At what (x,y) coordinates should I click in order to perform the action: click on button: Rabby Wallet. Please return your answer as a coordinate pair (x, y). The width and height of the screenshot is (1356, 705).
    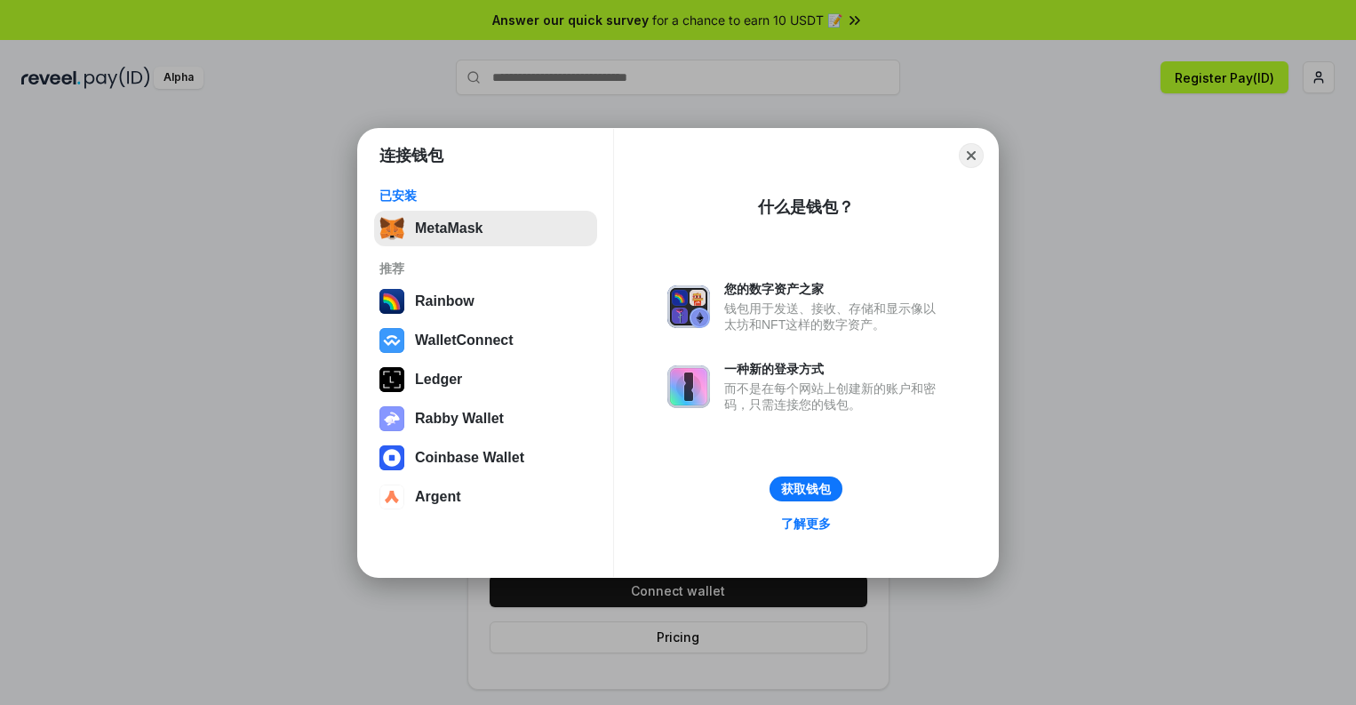
    Looking at the image, I should click on (485, 419).